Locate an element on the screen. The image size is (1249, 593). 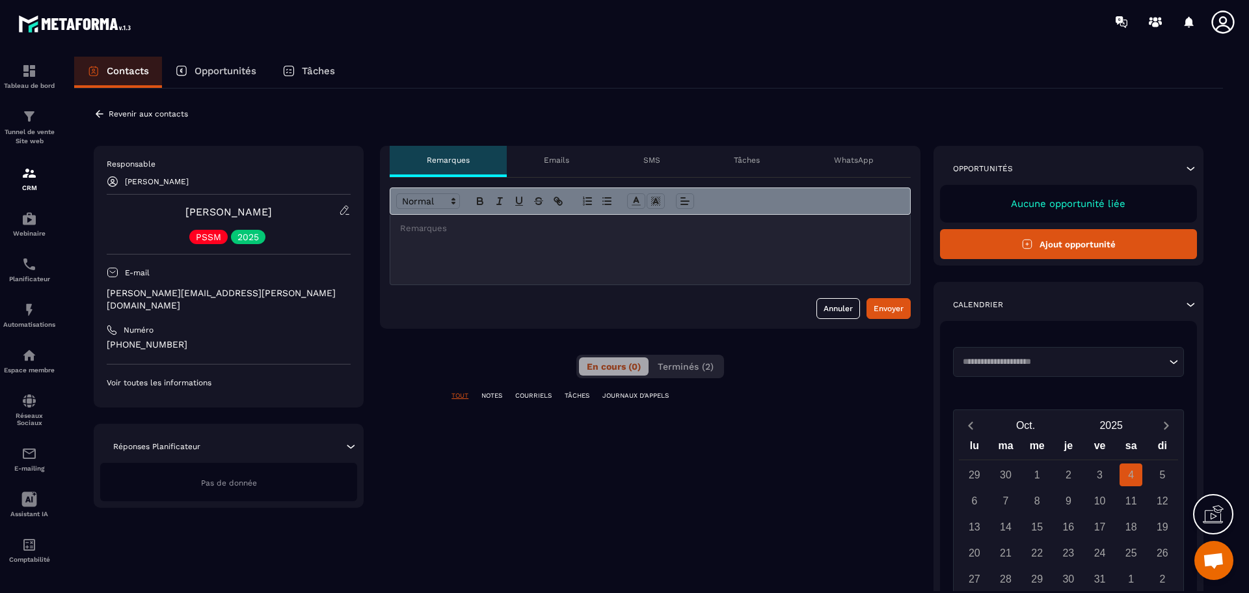
p: Revenir aux contacts is located at coordinates (148, 114).